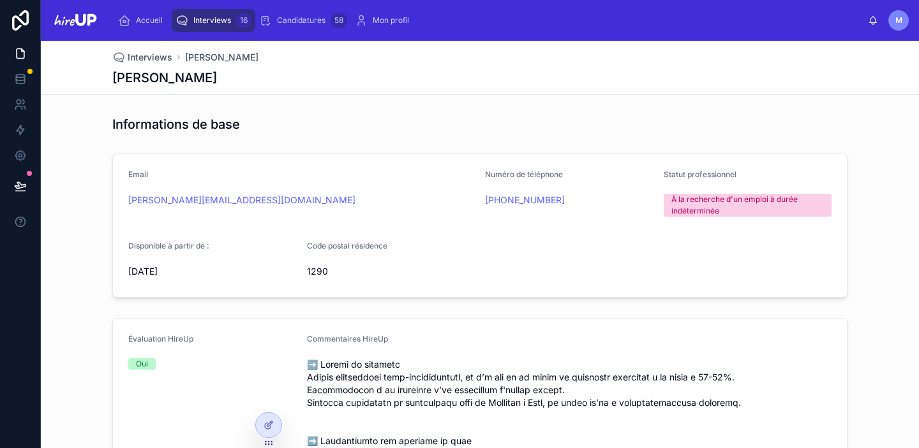 The width and height of the screenshot is (919, 448). I want to click on a: Mon profil, so click(384, 20).